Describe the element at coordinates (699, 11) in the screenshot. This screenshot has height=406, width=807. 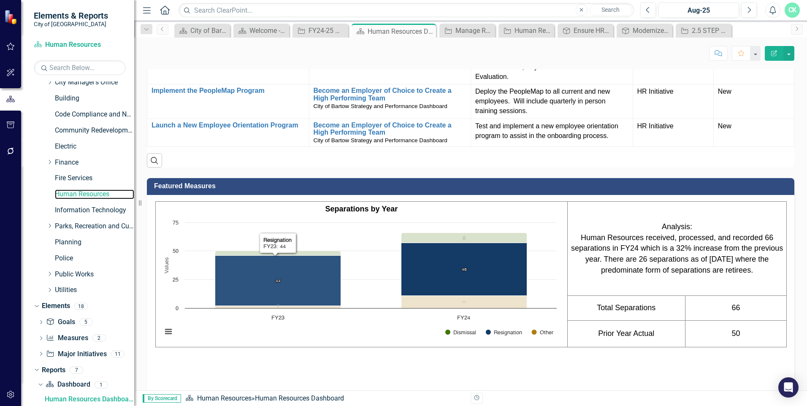
I see `div: Aug-25` at that location.